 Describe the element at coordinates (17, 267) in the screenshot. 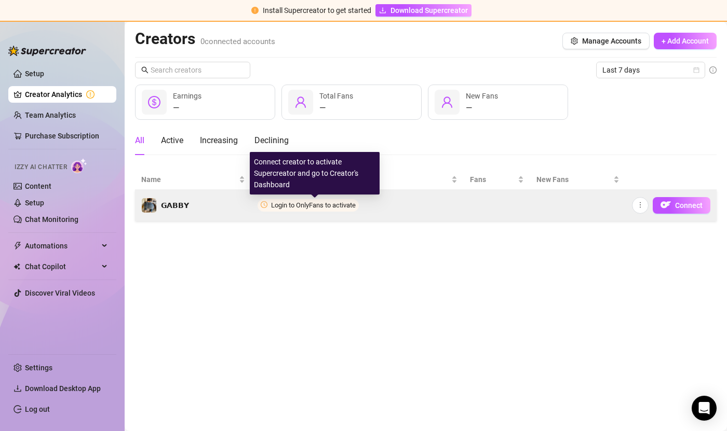

I see `img: Chat Copilot` at that location.